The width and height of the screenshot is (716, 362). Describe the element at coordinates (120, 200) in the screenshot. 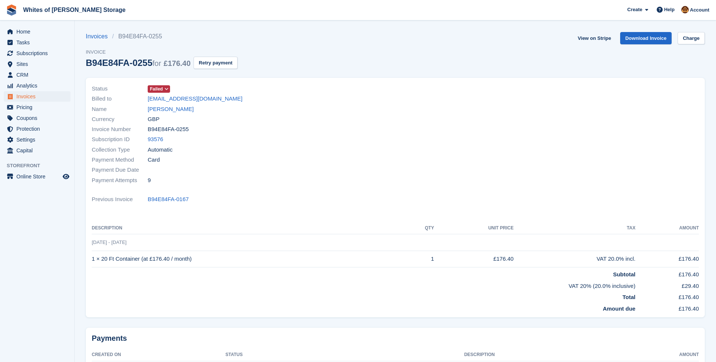

I see `span: Previous Invoice` at that location.